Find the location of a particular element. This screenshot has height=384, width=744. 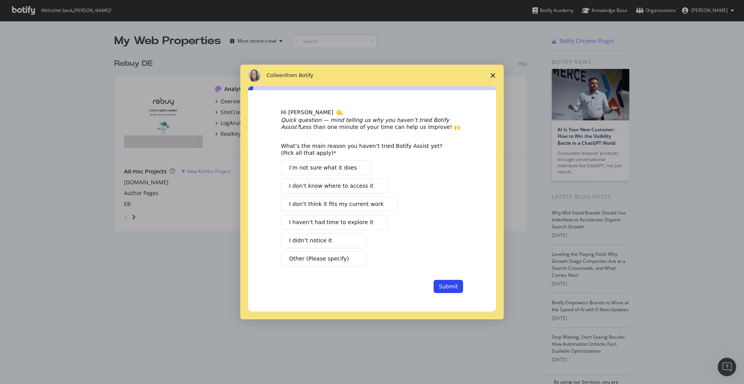

i: Quick question — mind telling us why you haven’t tried Botify Assist? is located at coordinates (365, 124).